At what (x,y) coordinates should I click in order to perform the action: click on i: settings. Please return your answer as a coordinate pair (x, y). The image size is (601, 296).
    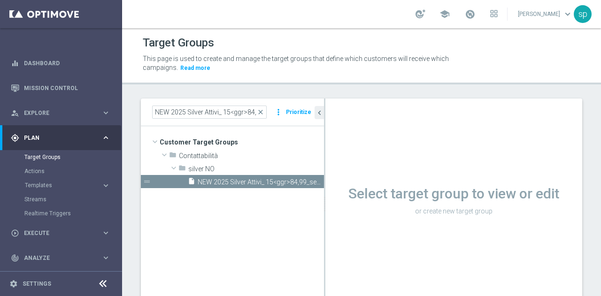
    Looking at the image, I should click on (14, 284).